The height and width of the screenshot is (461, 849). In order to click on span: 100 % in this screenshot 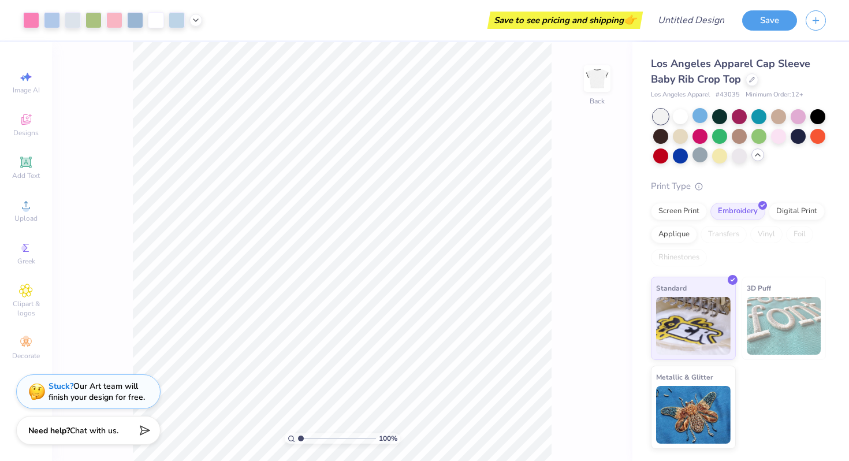, I will do `click(388, 438)`.